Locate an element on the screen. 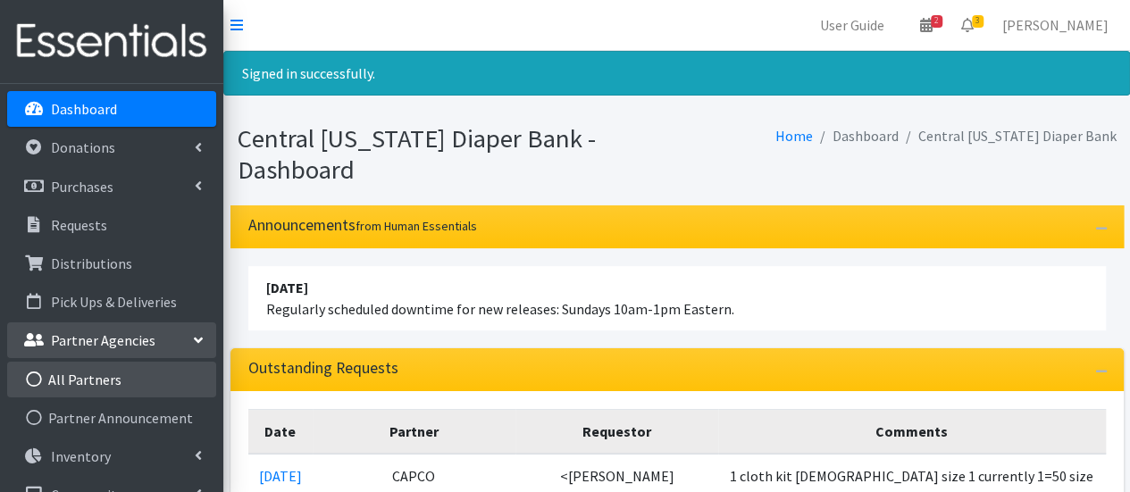 This screenshot has width=1130, height=492. a: Home is located at coordinates (794, 136).